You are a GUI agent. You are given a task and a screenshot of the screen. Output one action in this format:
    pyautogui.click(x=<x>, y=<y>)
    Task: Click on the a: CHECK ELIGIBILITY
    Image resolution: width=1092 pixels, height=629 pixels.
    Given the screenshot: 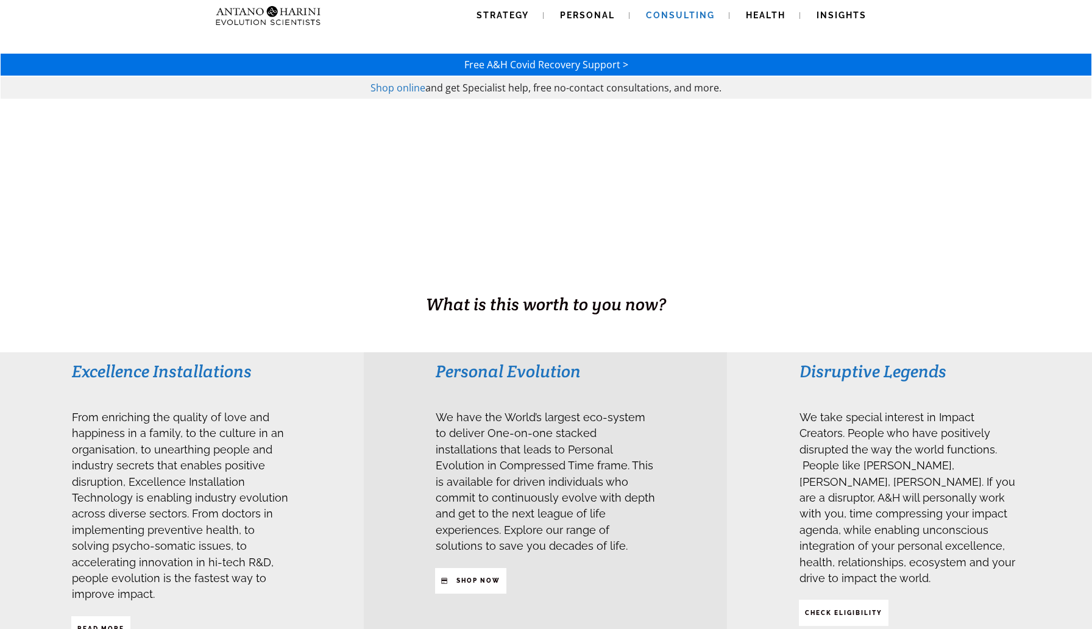 What is the action you would take?
    pyautogui.click(x=843, y=612)
    